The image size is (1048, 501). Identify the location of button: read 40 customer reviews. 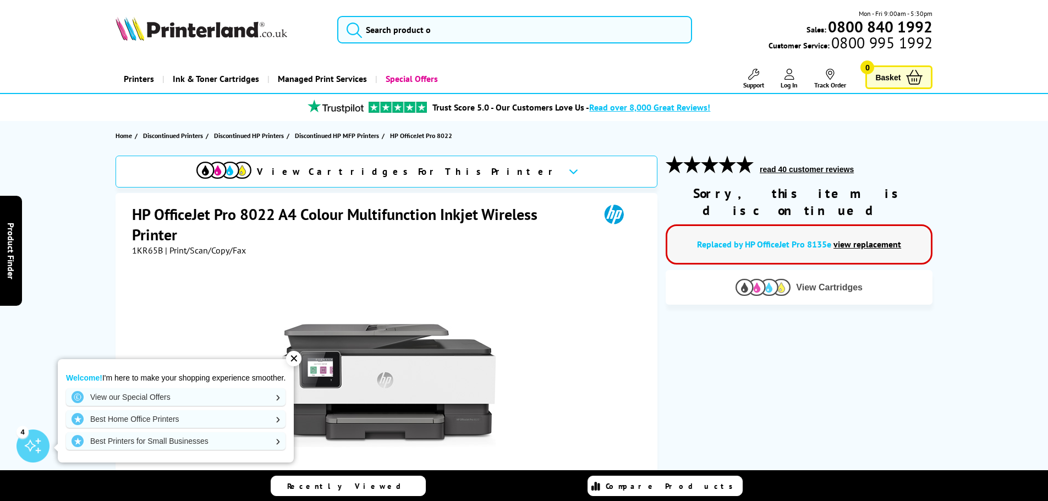
(806, 169).